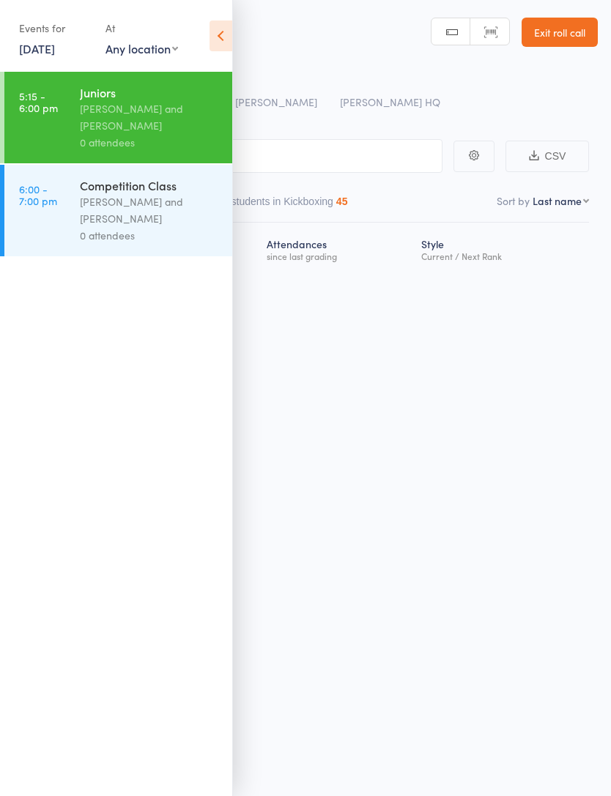 The image size is (611, 796). I want to click on div: 45, so click(342, 201).